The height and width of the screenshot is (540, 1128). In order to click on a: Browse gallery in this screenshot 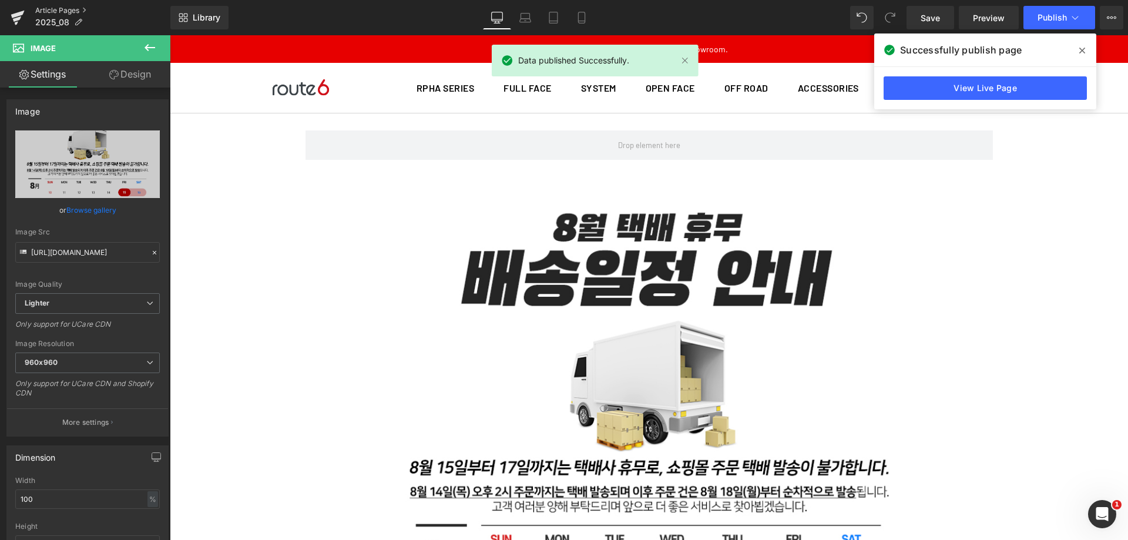, I will do `click(91, 210)`.